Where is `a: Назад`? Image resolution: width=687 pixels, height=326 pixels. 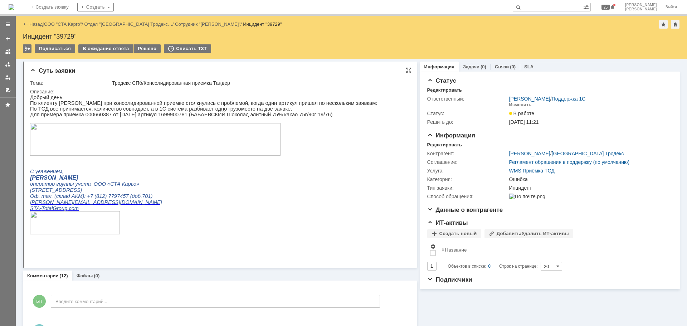
a: Назад is located at coordinates (36, 24).